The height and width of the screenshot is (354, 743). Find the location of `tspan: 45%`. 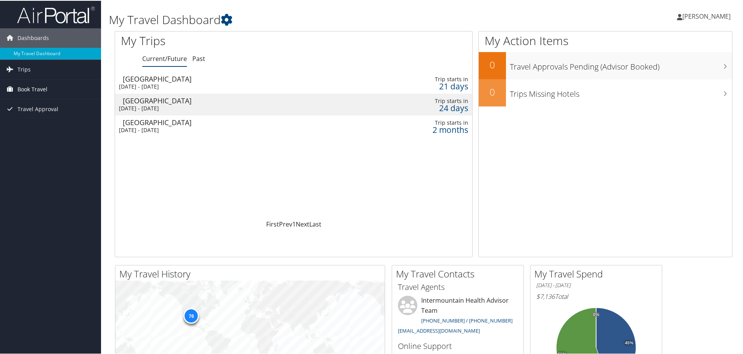

tspan: 45% is located at coordinates (629, 342).